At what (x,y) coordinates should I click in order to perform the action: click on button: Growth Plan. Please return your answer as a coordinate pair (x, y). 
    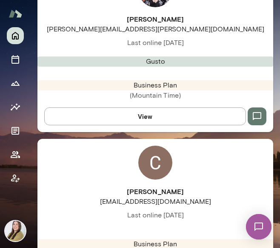
    Looking at the image, I should click on (15, 83).